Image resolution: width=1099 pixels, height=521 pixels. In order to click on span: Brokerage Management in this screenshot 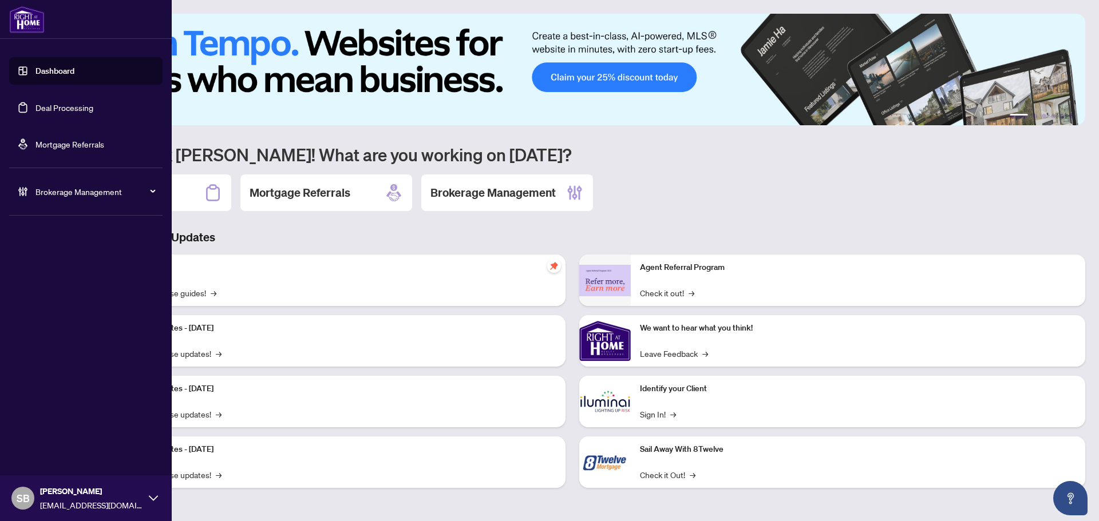, I will do `click(95, 192)`.